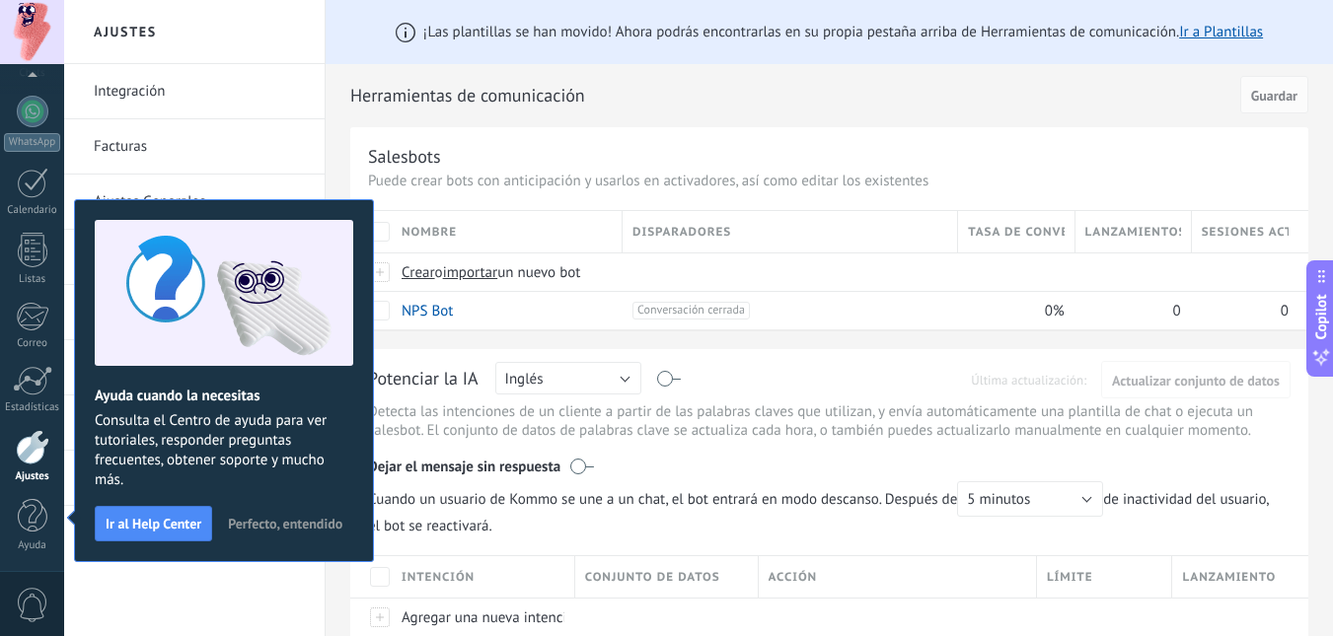 Image resolution: width=1333 pixels, height=636 pixels. I want to click on li: Integración, so click(194, 92).